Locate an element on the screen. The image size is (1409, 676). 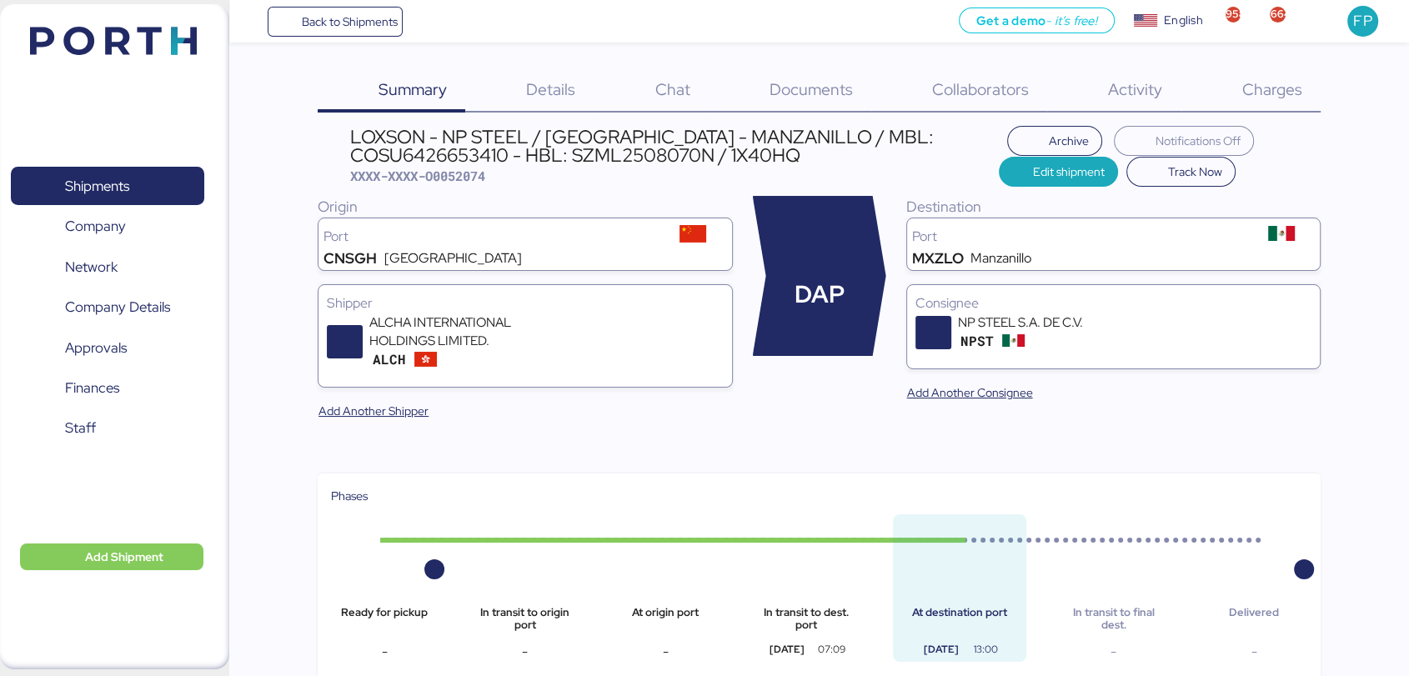
span: Documents is located at coordinates (811, 89).